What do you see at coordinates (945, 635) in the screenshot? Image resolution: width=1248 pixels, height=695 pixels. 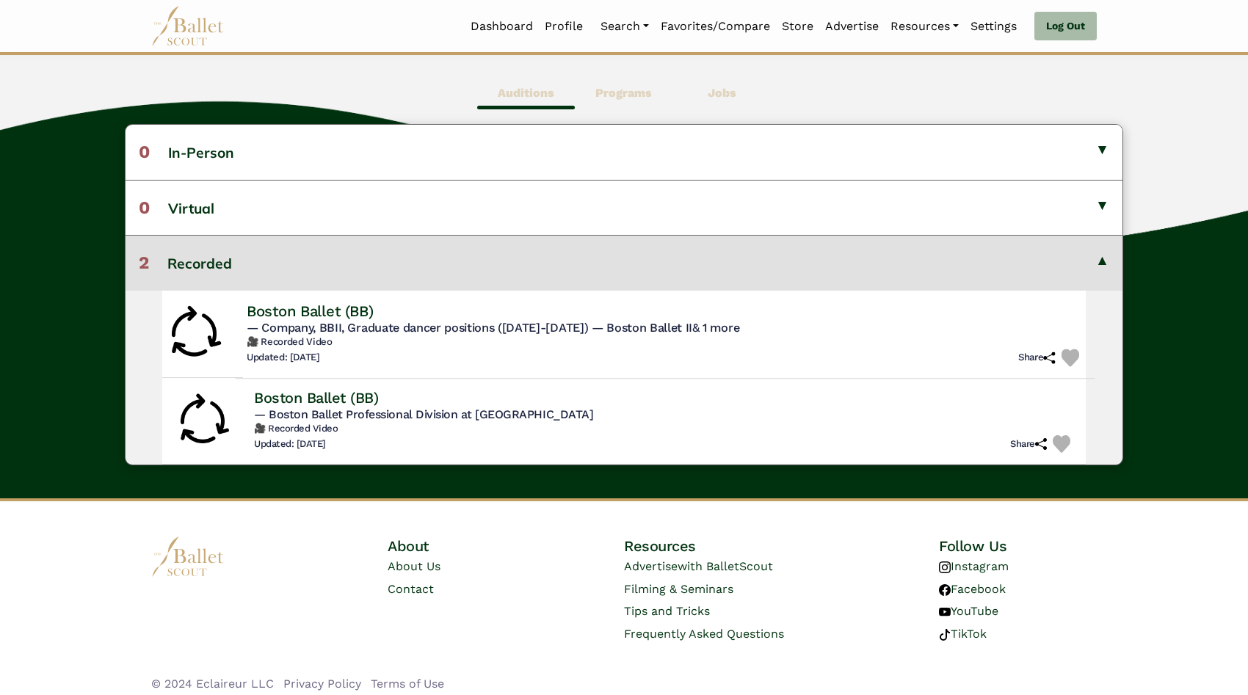 I see `img: tiktok logo` at bounding box center [945, 635].